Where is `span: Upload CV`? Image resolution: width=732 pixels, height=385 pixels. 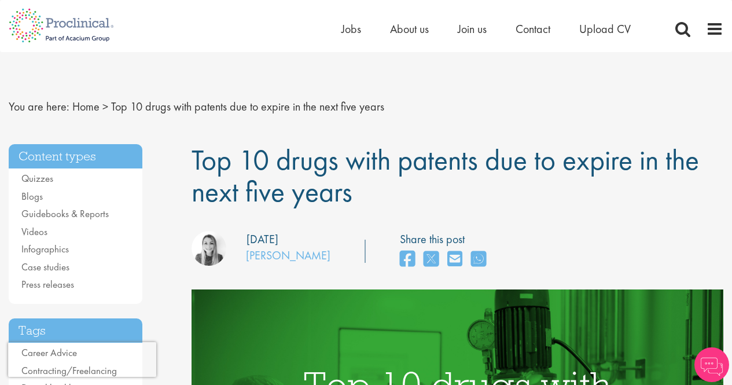 span: Upload CV is located at coordinates (605, 29).